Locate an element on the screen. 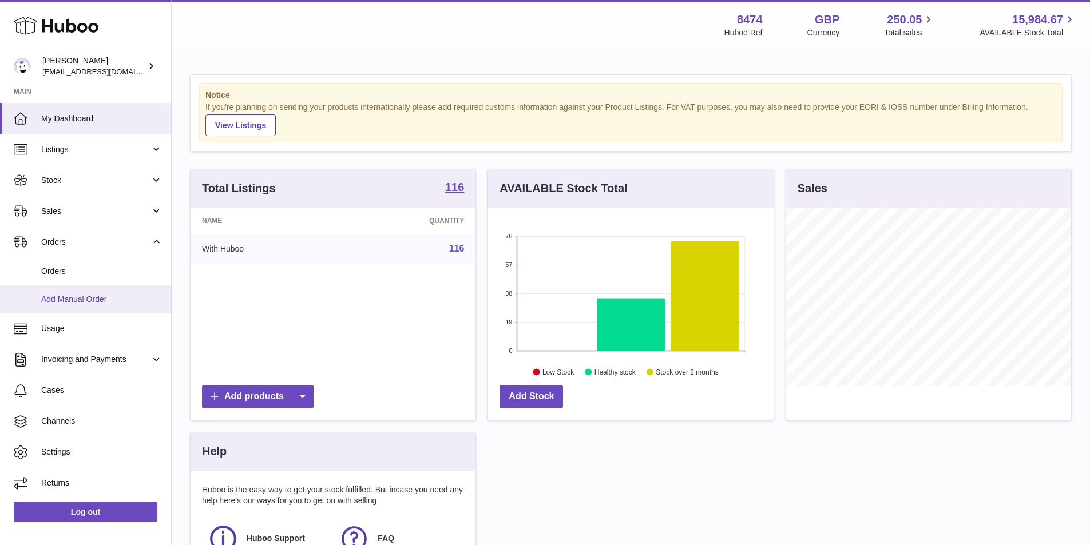 This screenshot has width=1090, height=545. h3: AVAILABLE Stock Total is located at coordinates (563, 188).